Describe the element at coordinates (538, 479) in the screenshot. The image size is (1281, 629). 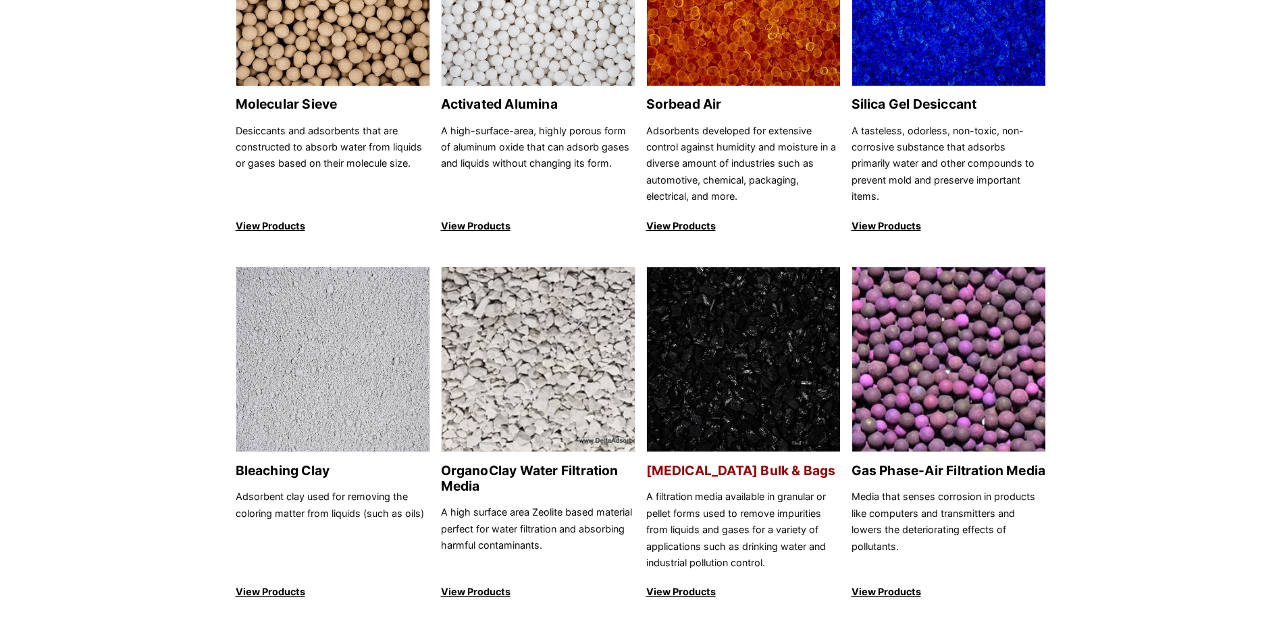
I see `h2: OrganoClay Water Filtration Media` at that location.